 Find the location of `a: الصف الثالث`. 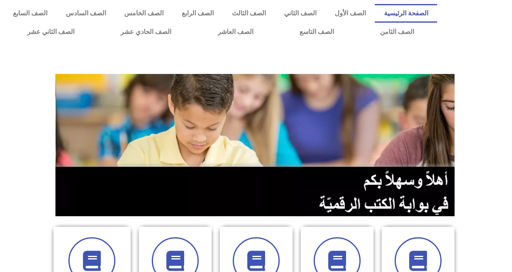

a: الصف الثالث is located at coordinates (249, 13).